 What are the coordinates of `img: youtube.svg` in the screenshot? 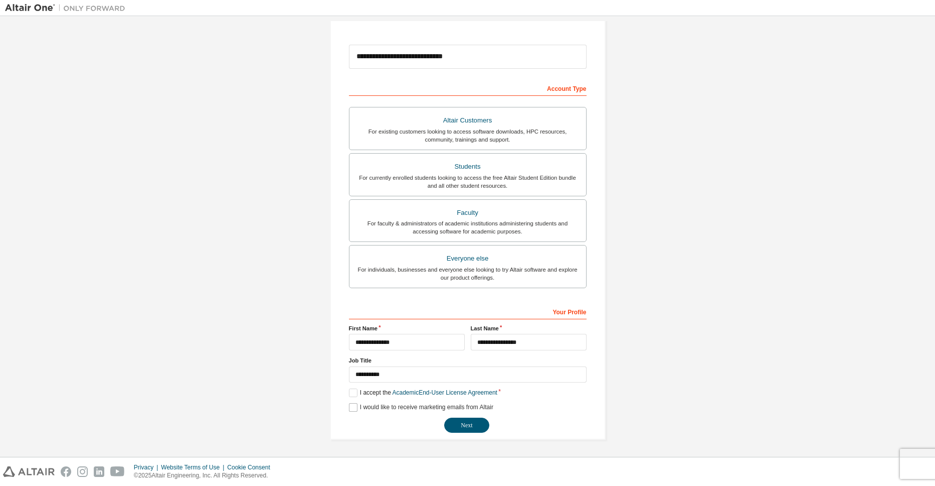 It's located at (117, 471).